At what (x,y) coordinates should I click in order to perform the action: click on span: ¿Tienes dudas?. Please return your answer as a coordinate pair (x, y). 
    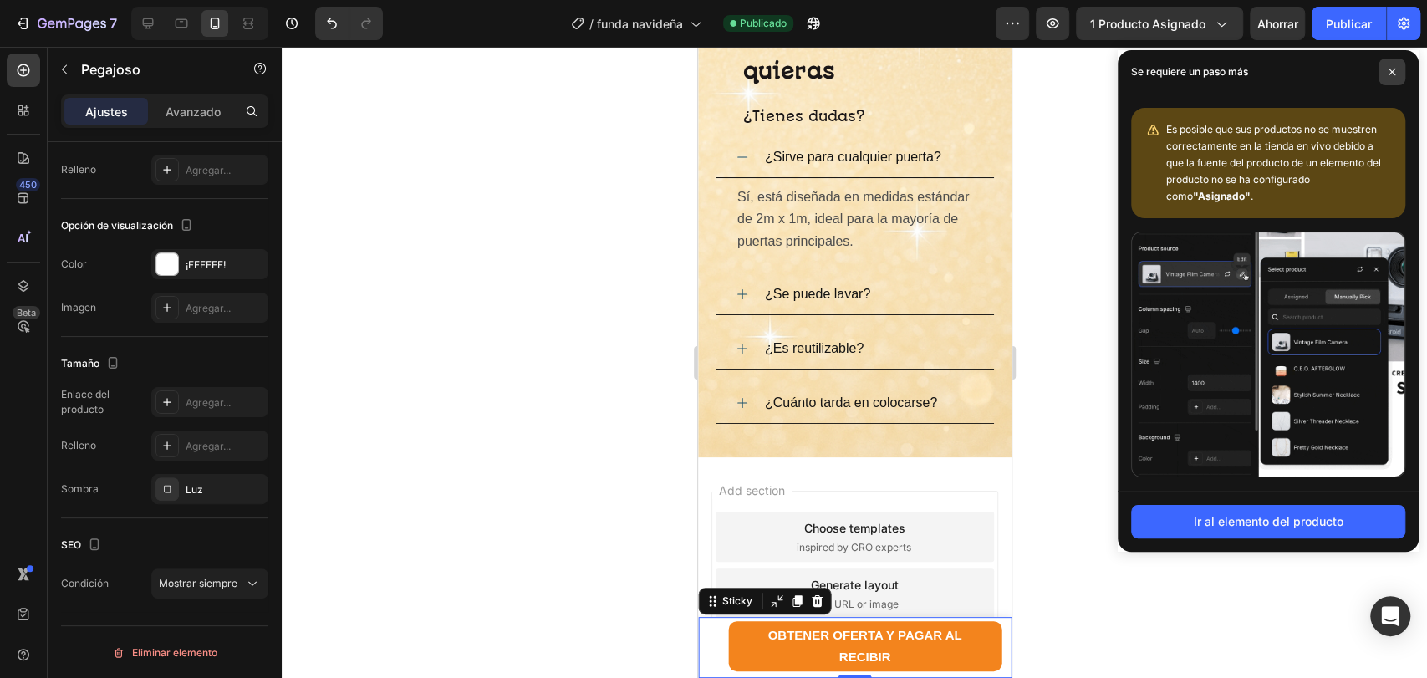
    Looking at the image, I should click on (106, 69).